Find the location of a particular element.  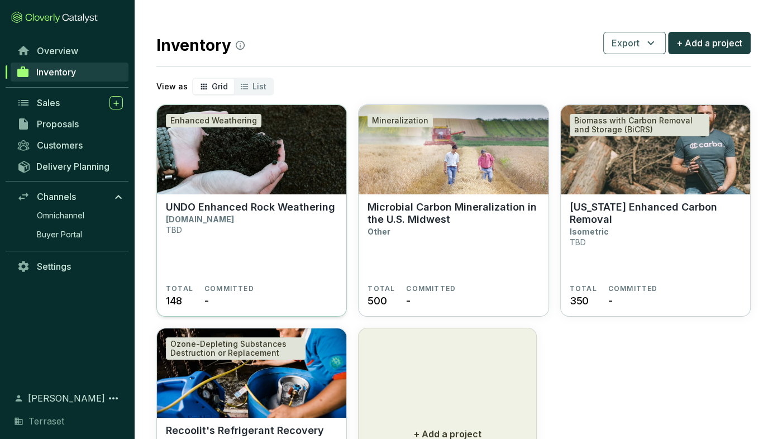

div: Biomass with Carbon Removal and Storage (BiCRS) is located at coordinates (639, 125).